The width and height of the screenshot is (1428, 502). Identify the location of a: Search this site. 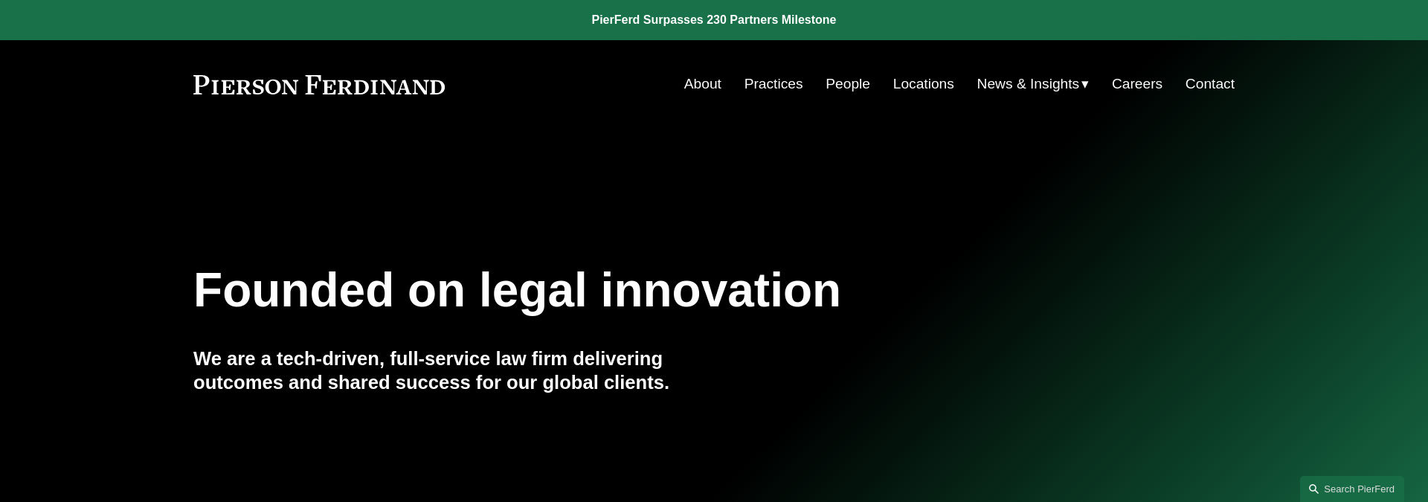
(1352, 489).